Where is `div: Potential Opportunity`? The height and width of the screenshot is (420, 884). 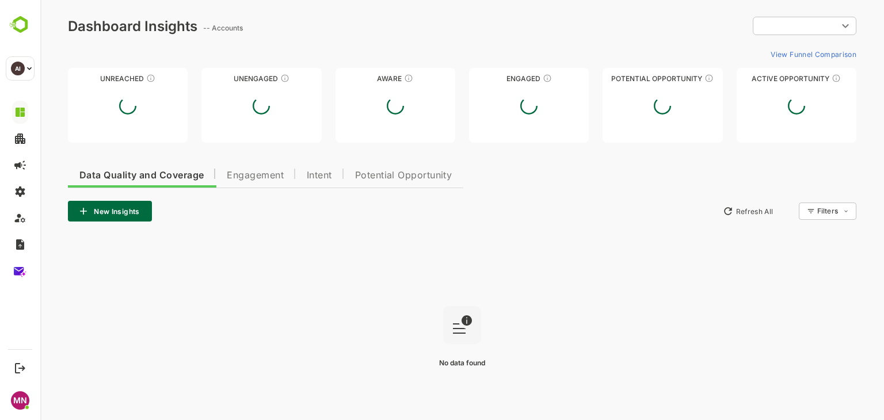
div: Potential Opportunity is located at coordinates (622, 78).